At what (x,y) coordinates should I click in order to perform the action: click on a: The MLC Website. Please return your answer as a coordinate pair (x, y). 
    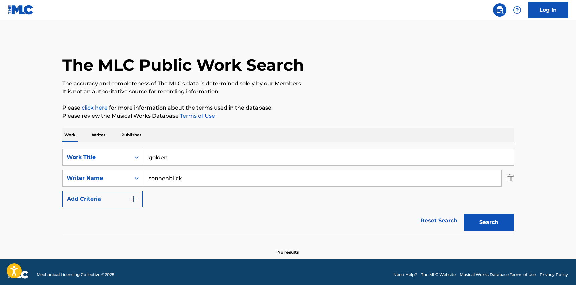
    Looking at the image, I should click on (439, 274).